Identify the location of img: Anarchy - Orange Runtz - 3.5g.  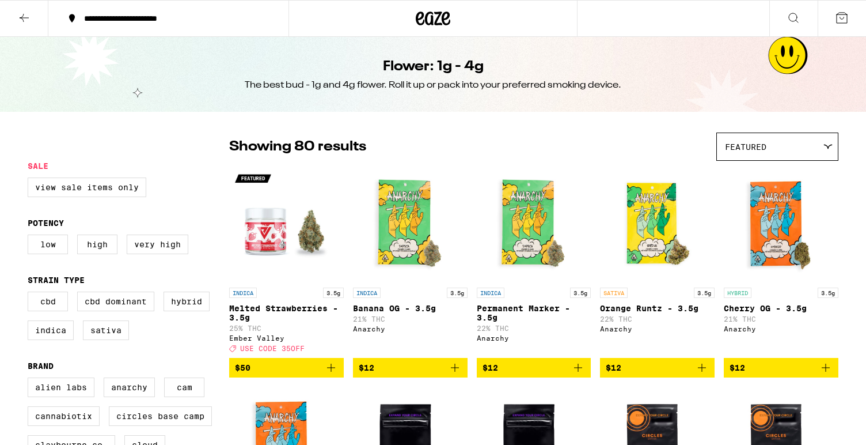
(657, 224).